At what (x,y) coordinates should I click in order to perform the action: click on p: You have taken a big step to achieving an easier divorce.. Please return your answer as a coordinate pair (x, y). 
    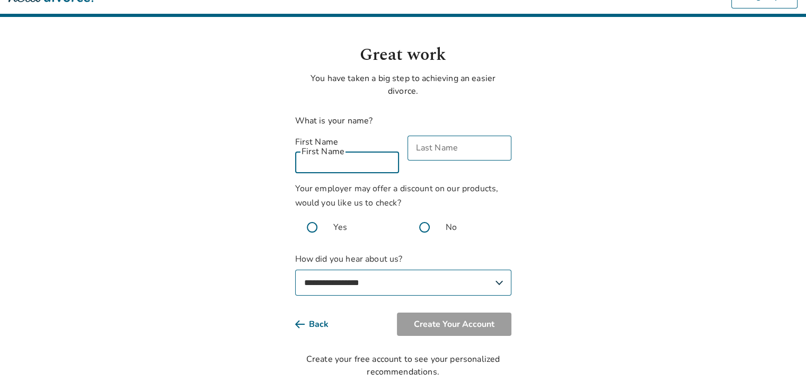
    Looking at the image, I should click on (403, 85).